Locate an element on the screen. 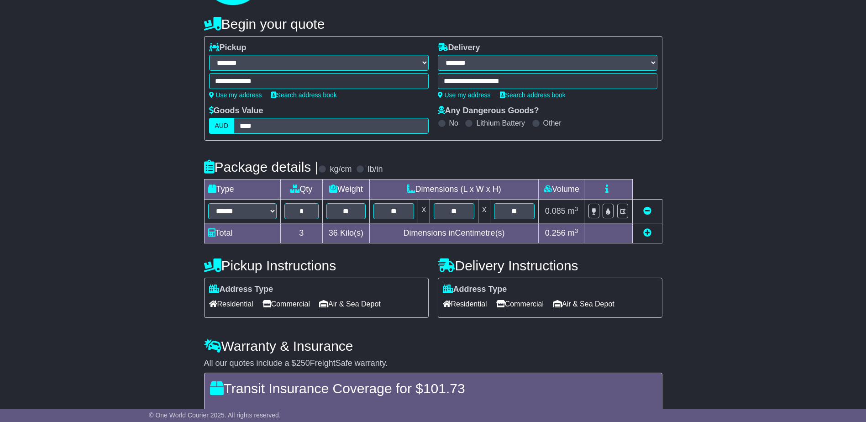 The width and height of the screenshot is (866, 422). label: kg/cm is located at coordinates (340, 169).